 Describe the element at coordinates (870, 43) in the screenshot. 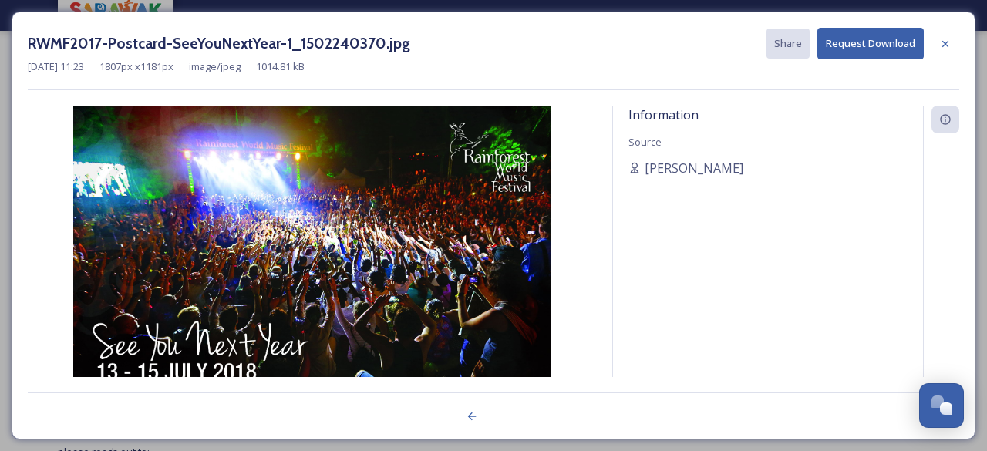

I see `button: Request Download` at that location.